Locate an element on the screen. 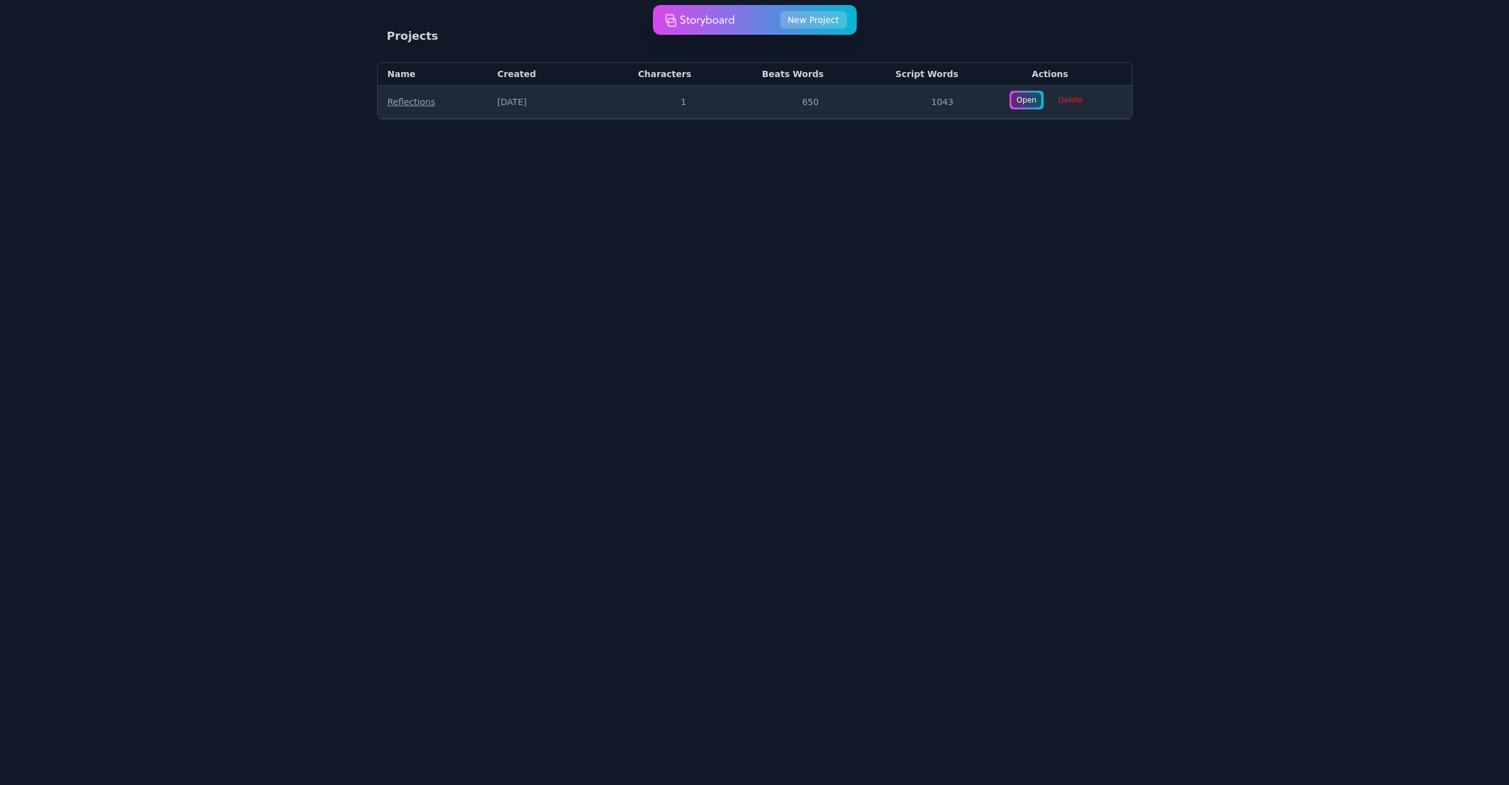 This screenshot has height=785, width=1509. span: Delete is located at coordinates (1070, 100).